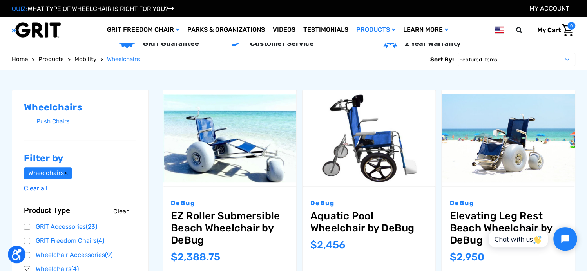  What do you see at coordinates (326, 30) in the screenshot?
I see `a: Testimonials` at bounding box center [326, 30].